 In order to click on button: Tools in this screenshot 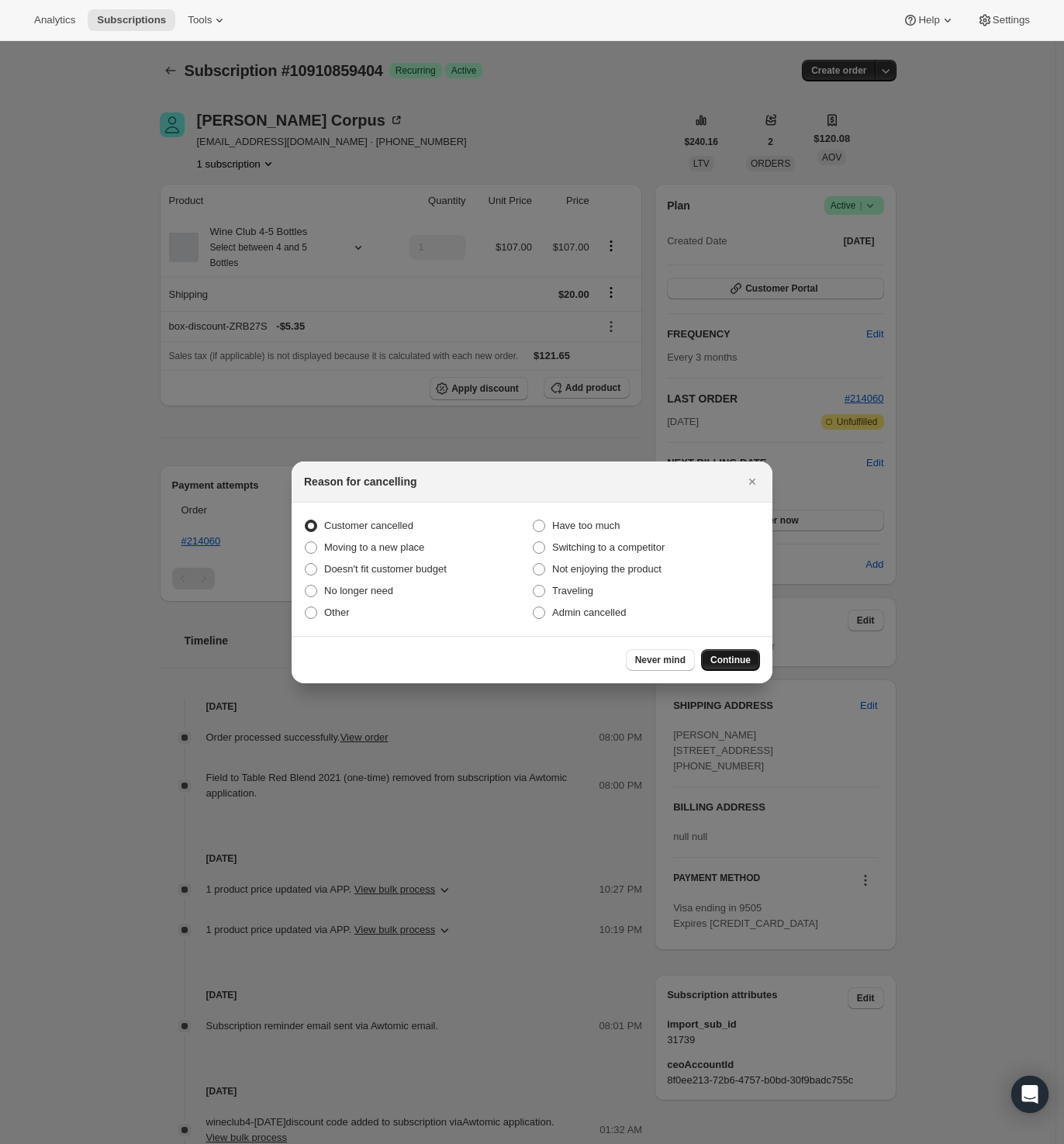, I will do `click(207, 20)`.